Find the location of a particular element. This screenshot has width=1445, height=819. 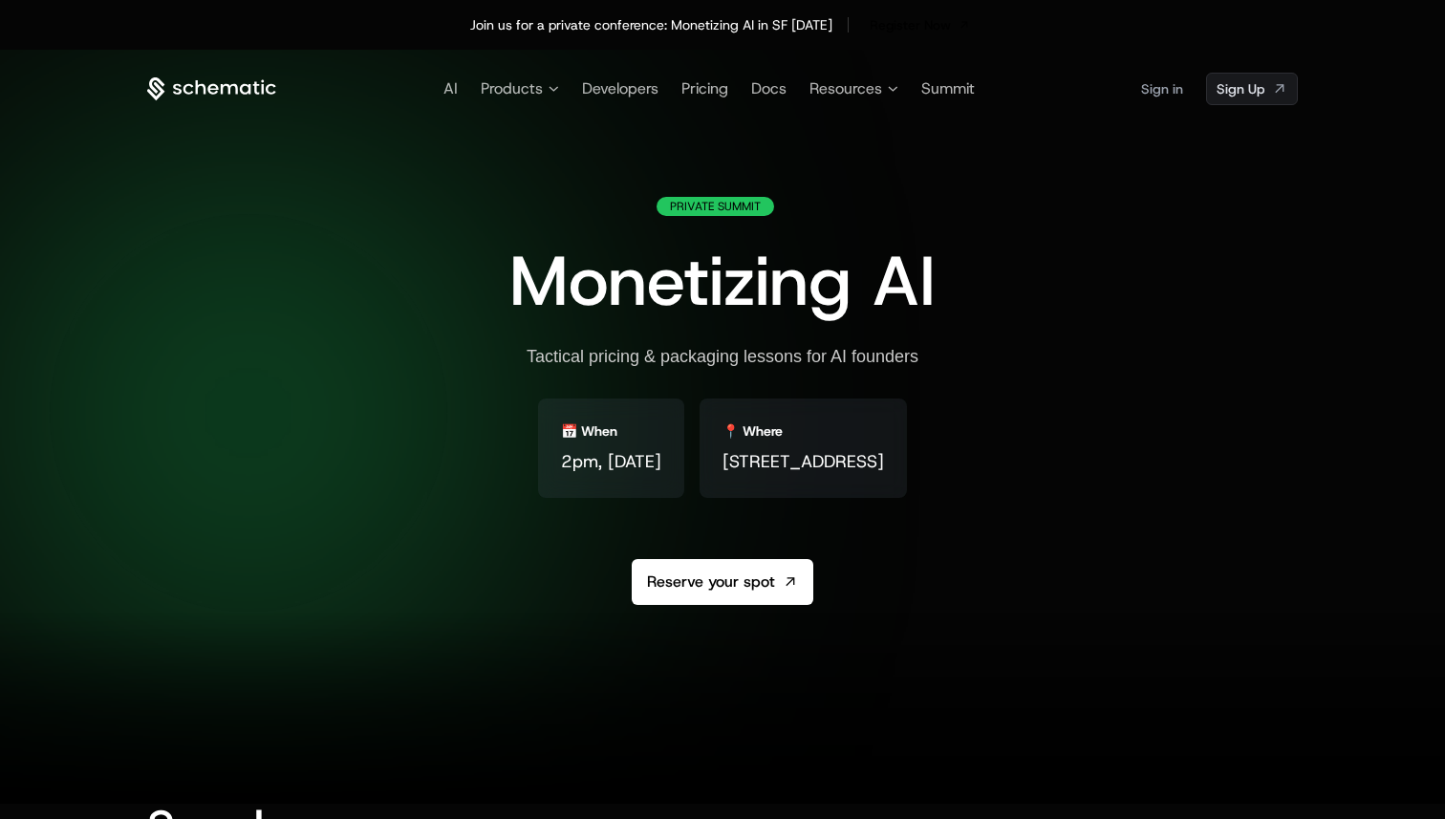

a: Reserve your spot is located at coordinates (722, 582).